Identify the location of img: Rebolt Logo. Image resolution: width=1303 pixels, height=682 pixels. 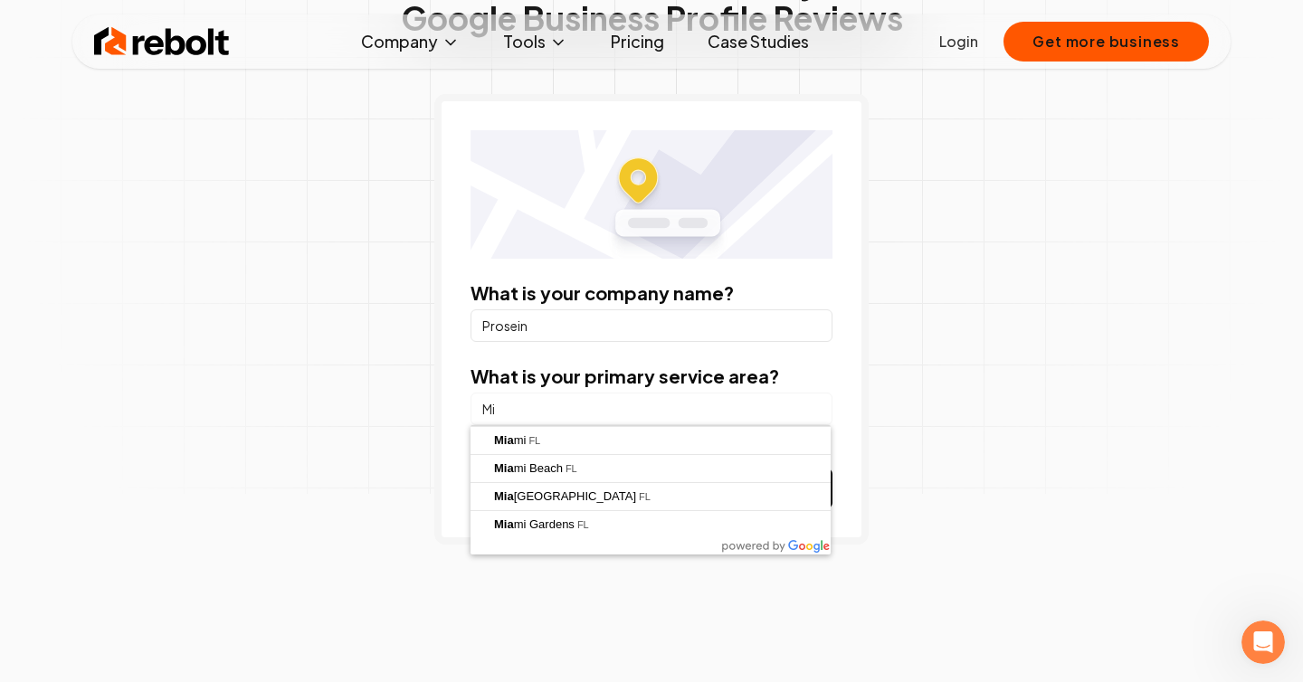
(162, 42).